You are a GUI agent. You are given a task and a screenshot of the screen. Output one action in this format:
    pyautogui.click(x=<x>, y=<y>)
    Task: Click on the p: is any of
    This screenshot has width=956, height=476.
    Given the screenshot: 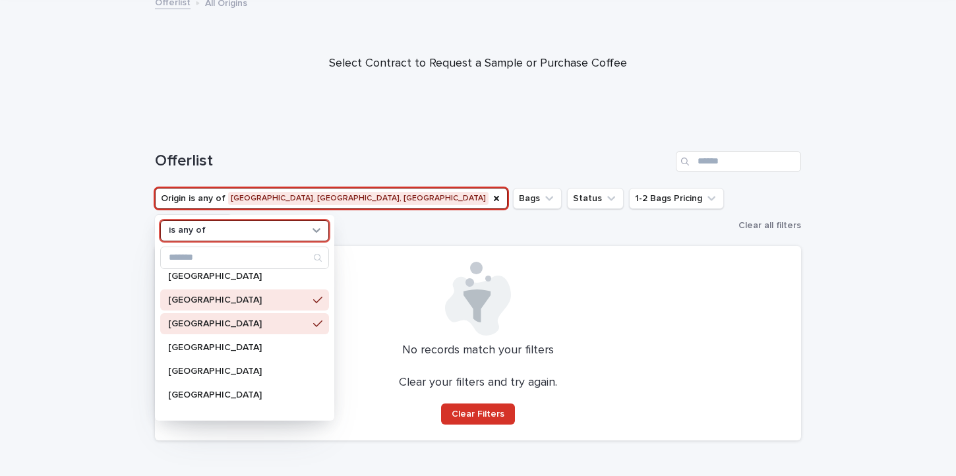 What is the action you would take?
    pyautogui.click(x=187, y=230)
    